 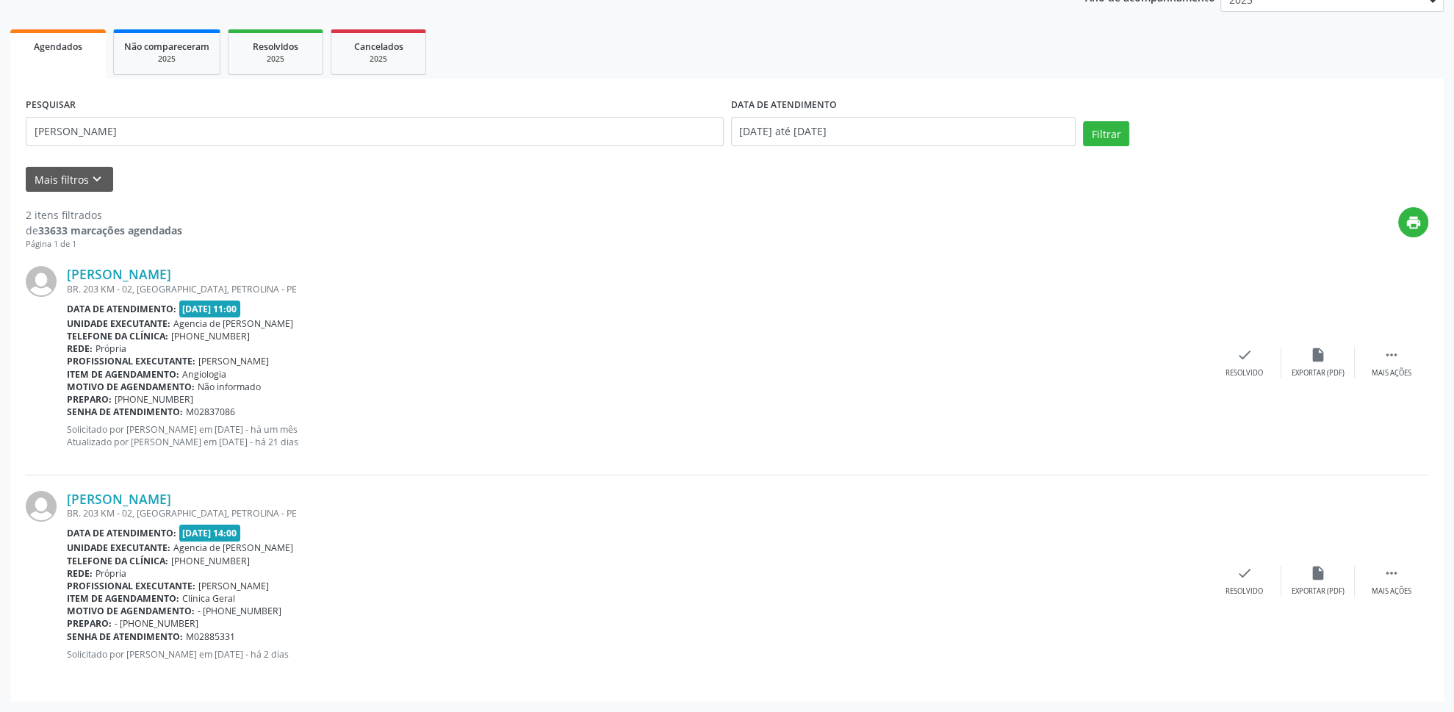 What do you see at coordinates (51, 105) in the screenshot?
I see `label: PESQUISAR` at bounding box center [51, 105].